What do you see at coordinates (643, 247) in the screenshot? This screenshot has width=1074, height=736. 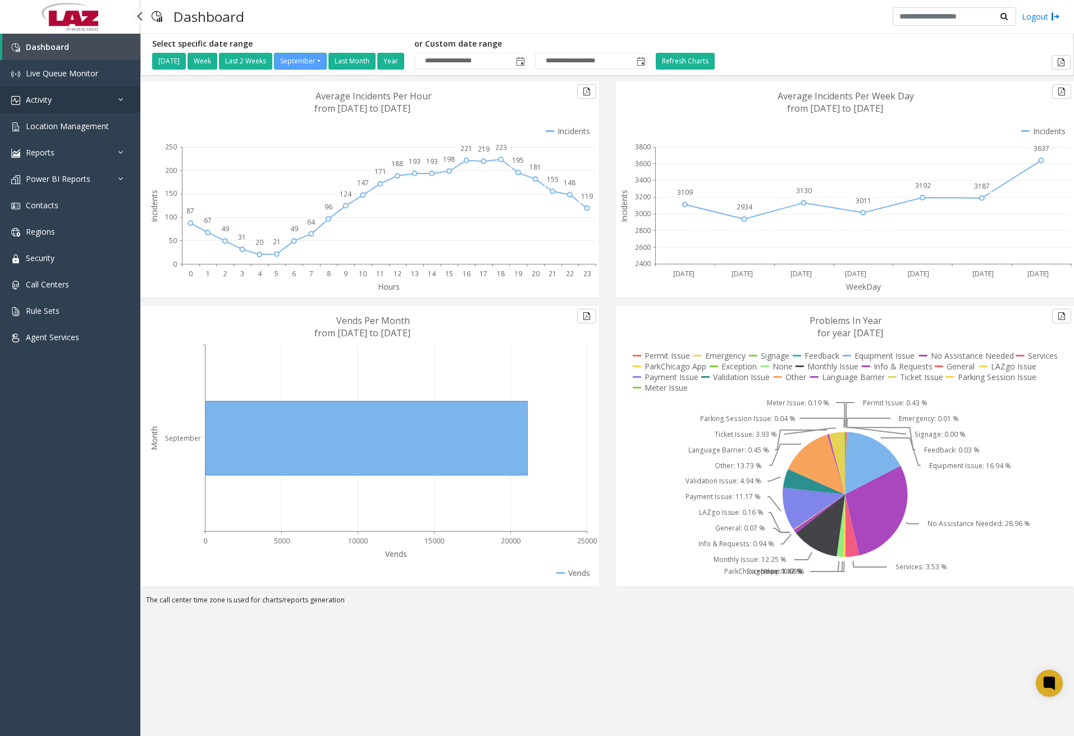 I see `text: 2600` at bounding box center [643, 247].